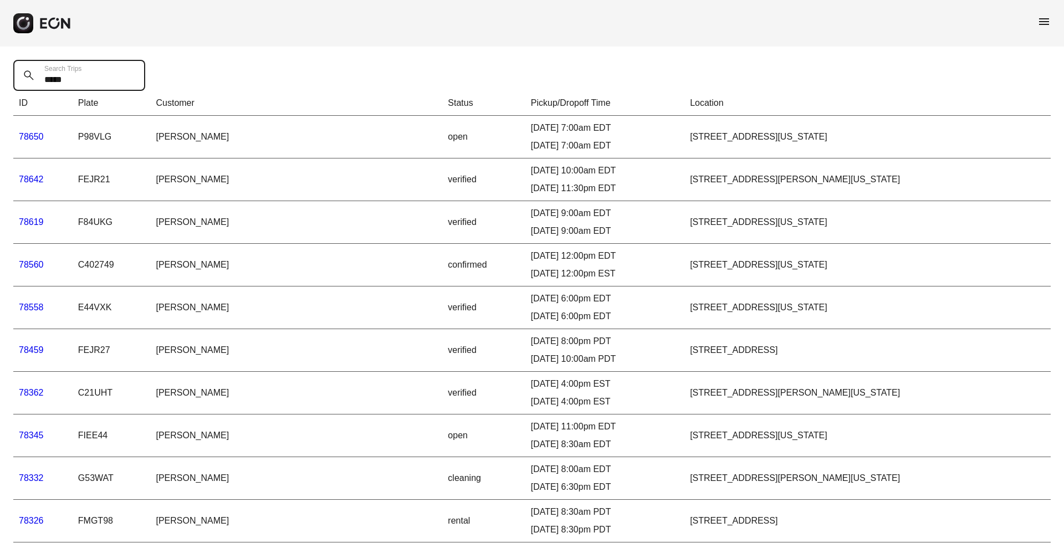  I want to click on a: 78558, so click(31, 307).